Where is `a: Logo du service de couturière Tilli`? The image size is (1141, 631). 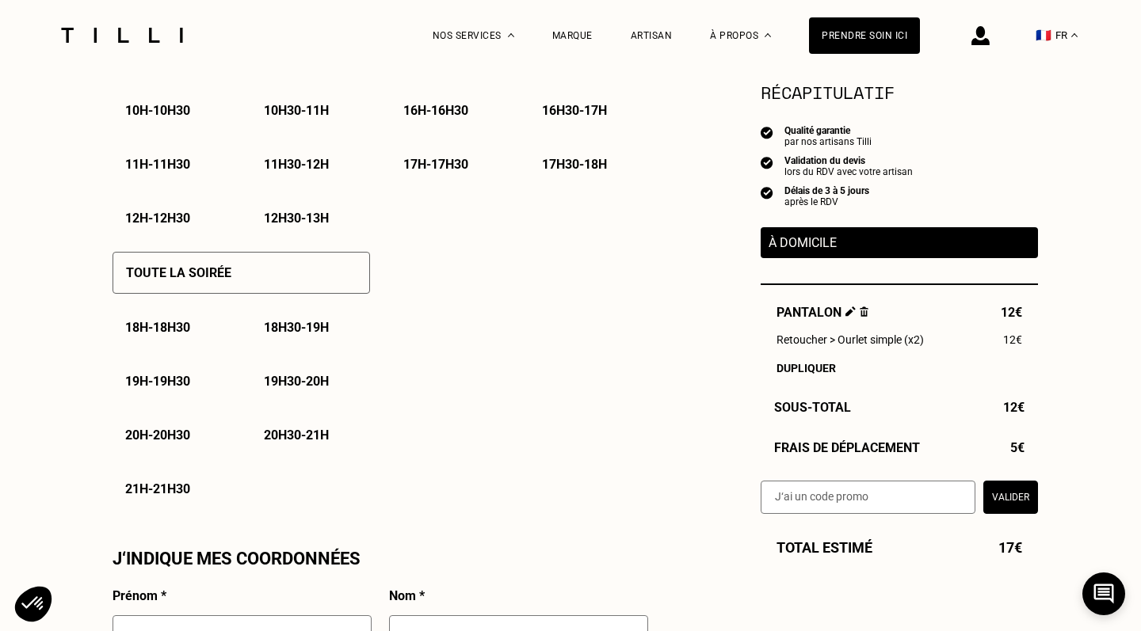 a: Logo du service de couturière Tilli is located at coordinates (122, 35).